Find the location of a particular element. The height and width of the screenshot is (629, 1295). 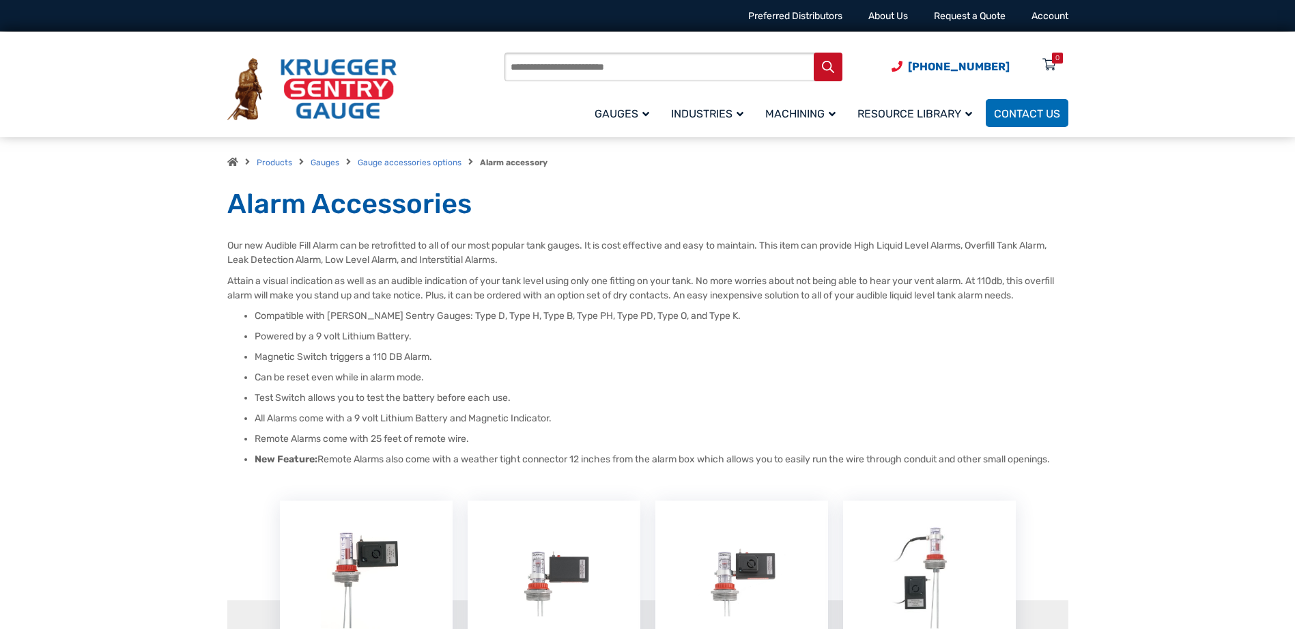

li: All Alarms come with a 9 volt Lithium Battery and Magnetic Indicator. is located at coordinates (661, 418).